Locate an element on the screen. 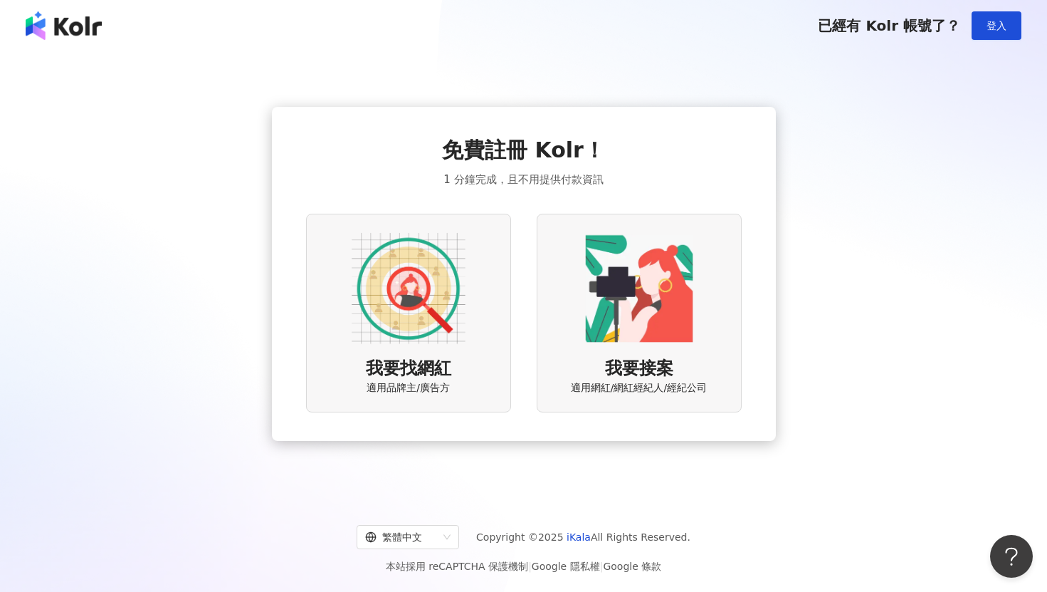  img: logo is located at coordinates (63, 26).